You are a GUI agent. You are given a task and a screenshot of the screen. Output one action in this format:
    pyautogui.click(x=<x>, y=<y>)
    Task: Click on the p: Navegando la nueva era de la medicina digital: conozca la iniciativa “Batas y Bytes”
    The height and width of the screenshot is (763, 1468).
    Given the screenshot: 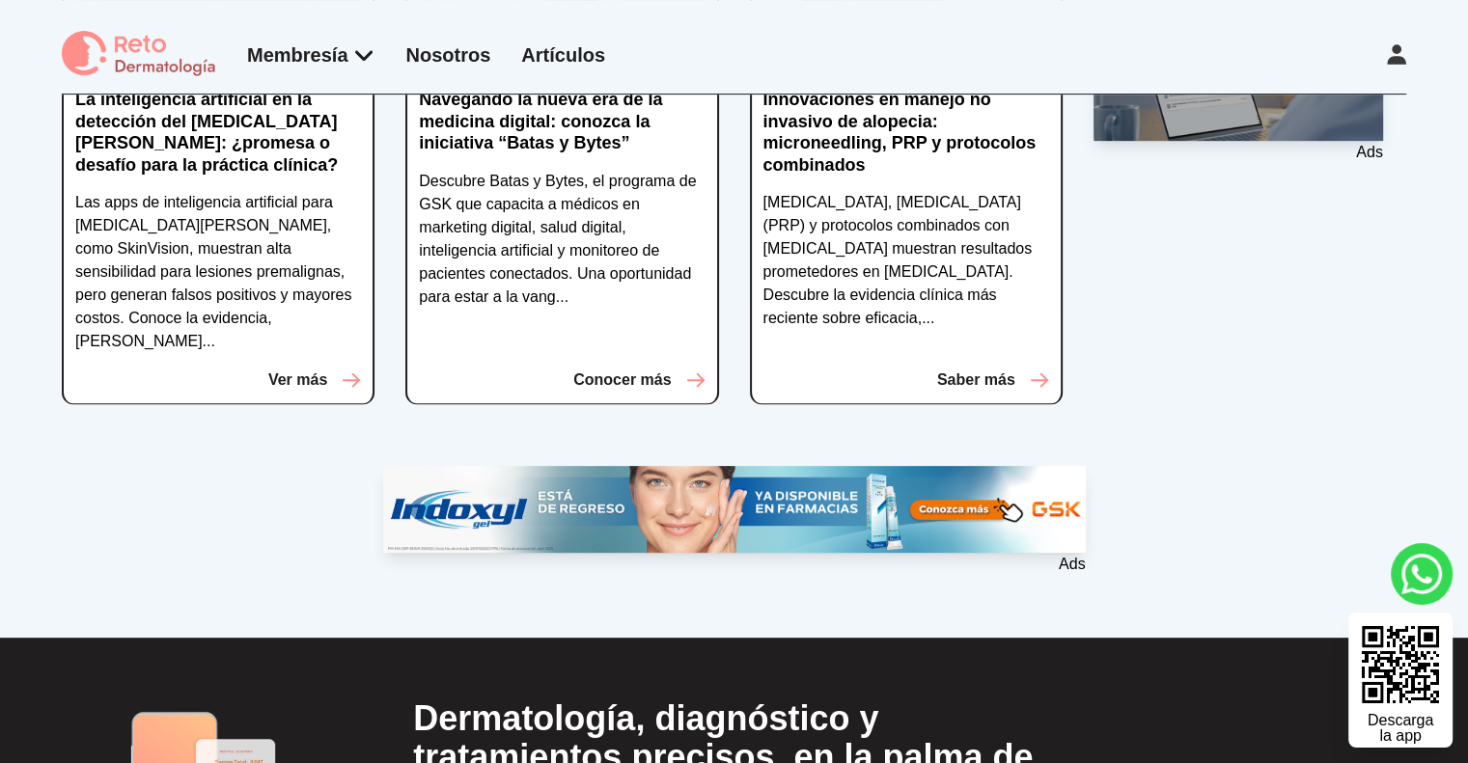 What is the action you would take?
    pyautogui.click(x=562, y=122)
    